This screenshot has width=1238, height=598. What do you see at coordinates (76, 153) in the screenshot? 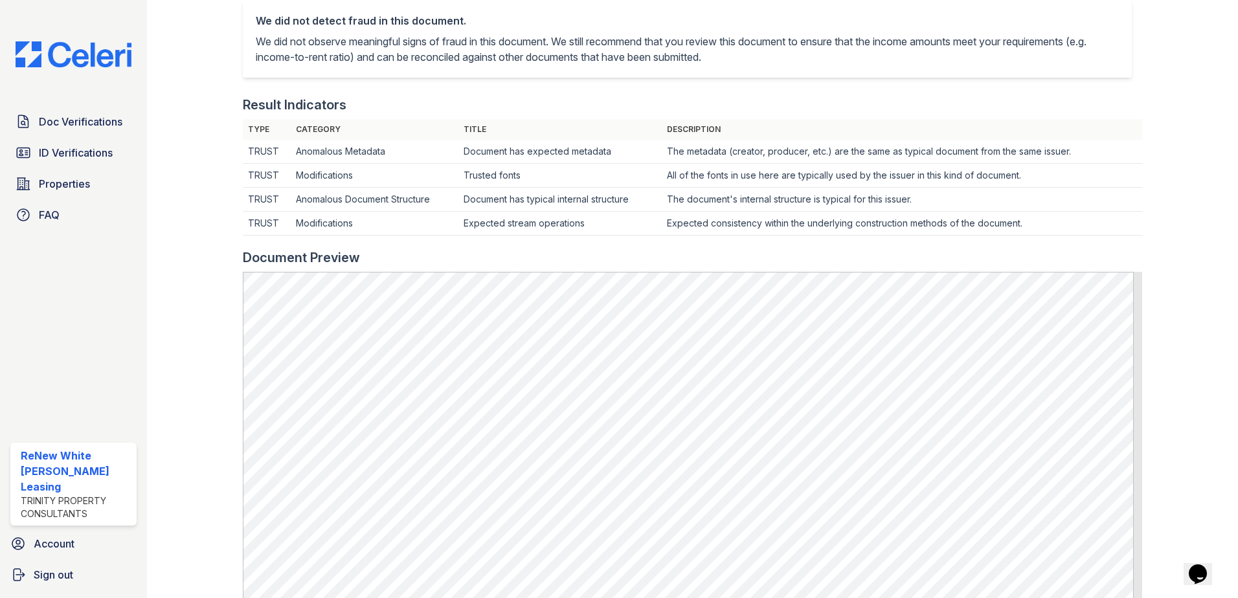
I see `span: ID Verifications` at bounding box center [76, 153].